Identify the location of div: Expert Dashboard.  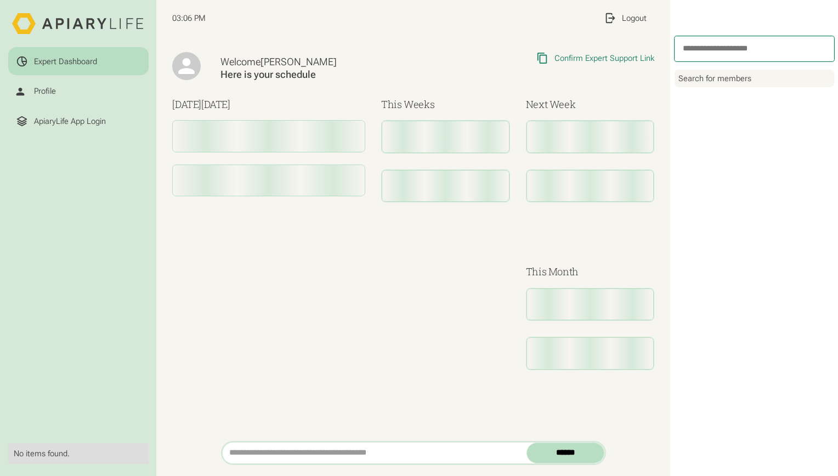
(65, 61).